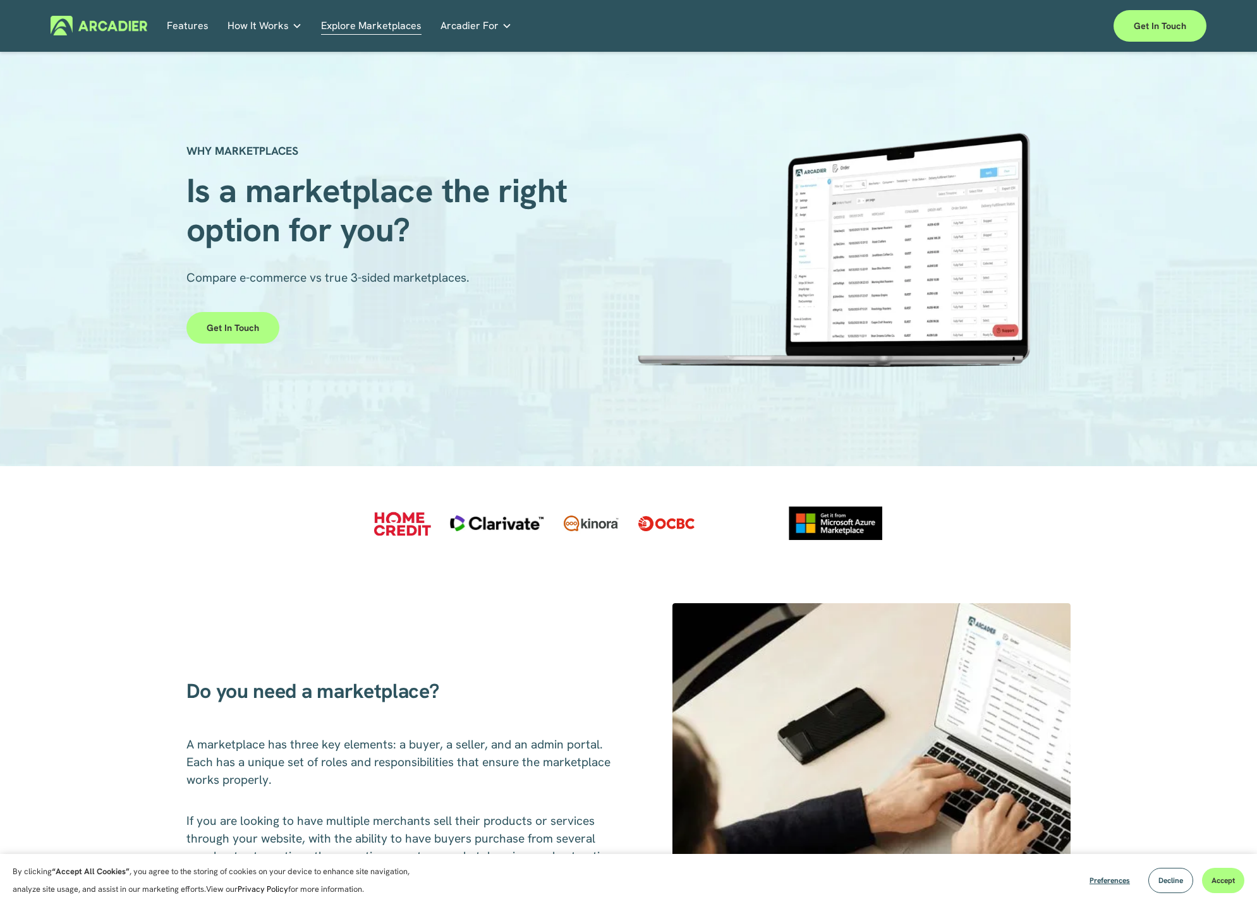 The width and height of the screenshot is (1257, 907). I want to click on span: Is a marketplace the right option for you?, so click(381, 210).